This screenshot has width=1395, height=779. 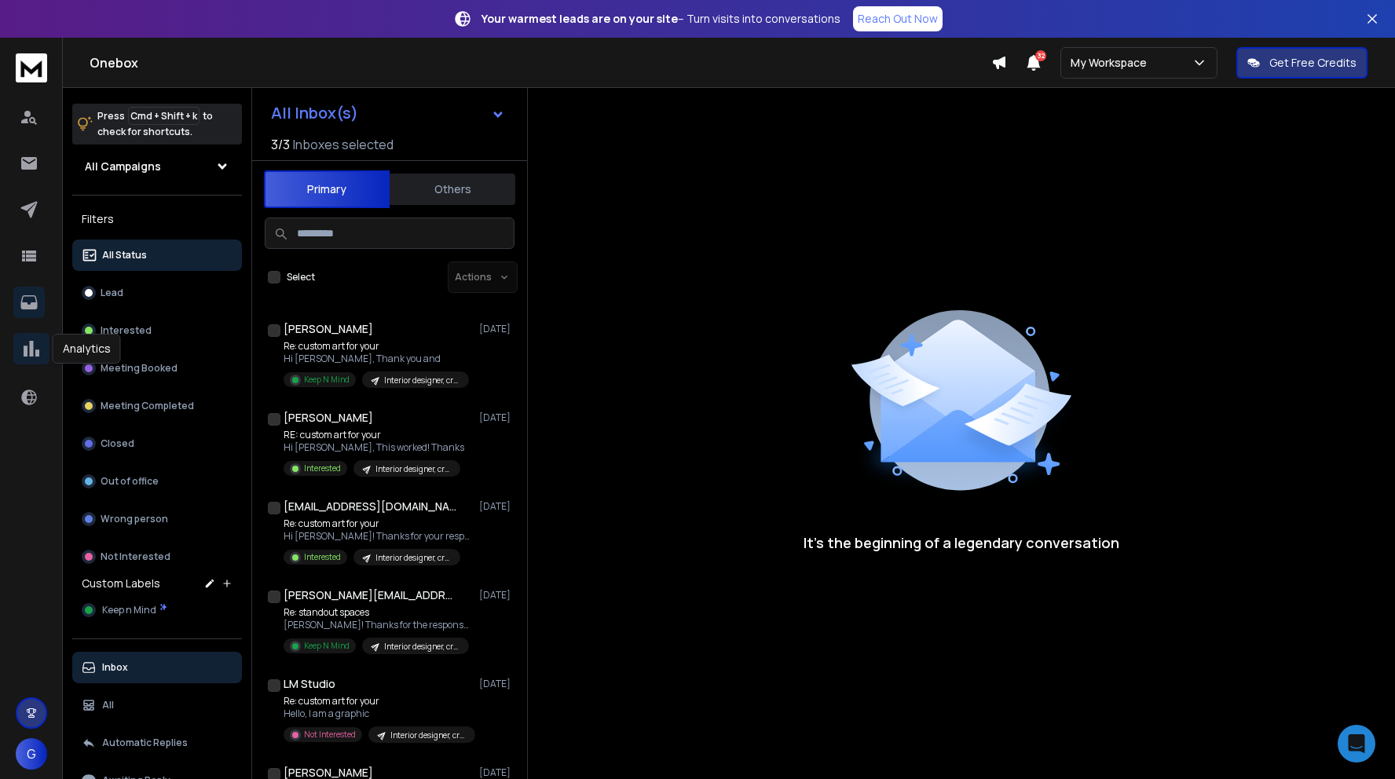 What do you see at coordinates (147, 406) in the screenshot?
I see `p: Meeting Completed` at bounding box center [147, 406].